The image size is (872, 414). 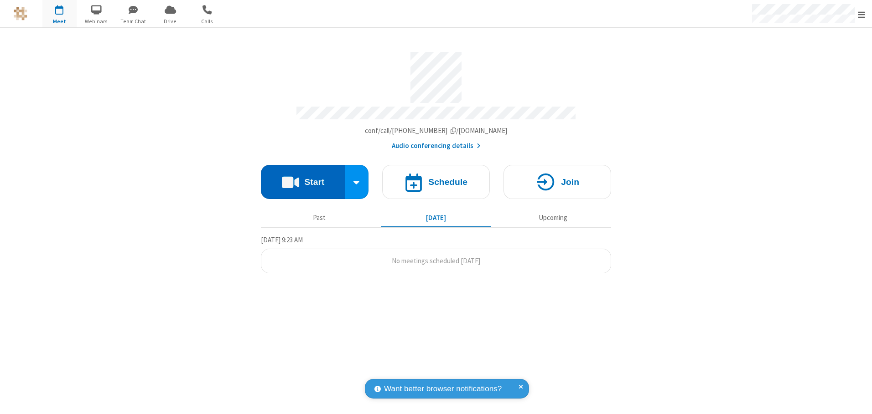 What do you see at coordinates (133, 21) in the screenshot?
I see `span: Team Chat` at bounding box center [133, 21].